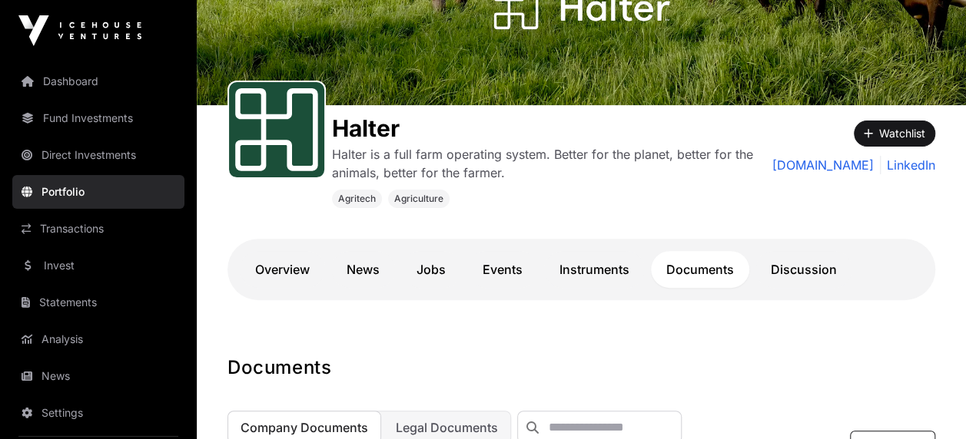 The width and height of the screenshot is (966, 439). What do you see at coordinates (581, 368) in the screenshot?
I see `h1: Documents` at bounding box center [581, 368].